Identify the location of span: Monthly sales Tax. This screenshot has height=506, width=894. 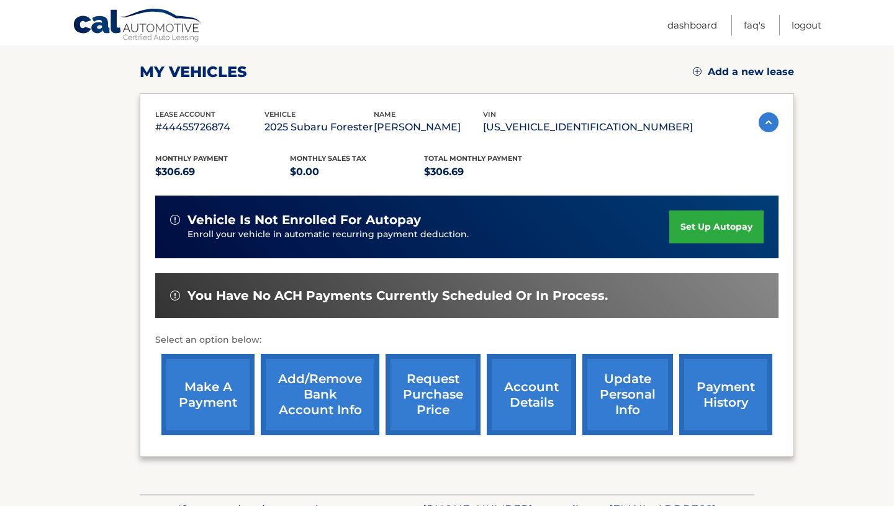
(328, 158).